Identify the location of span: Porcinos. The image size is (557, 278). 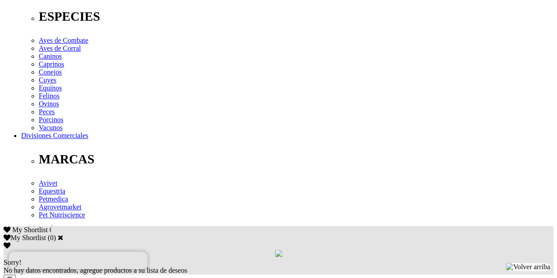
(51, 119).